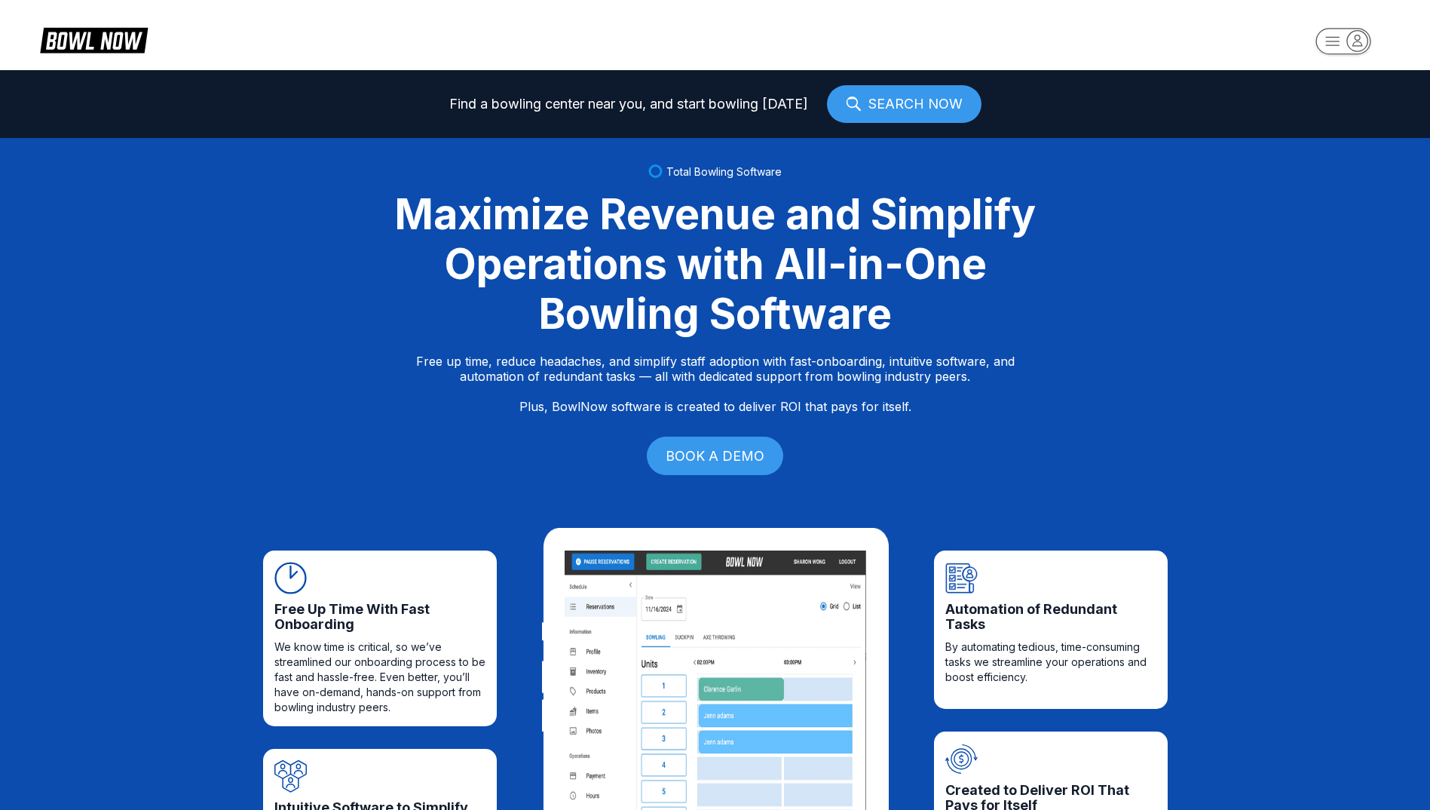 This screenshot has height=810, width=1430. What do you see at coordinates (716, 384) in the screenshot?
I see `p: Free up time, reduce headaches, and simplify staff adoption with fast-onboarding, intuitive softw...` at bounding box center [716, 384].